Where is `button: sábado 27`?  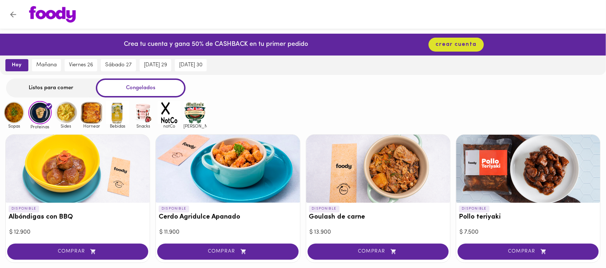 button: sábado 27 is located at coordinates (118, 65).